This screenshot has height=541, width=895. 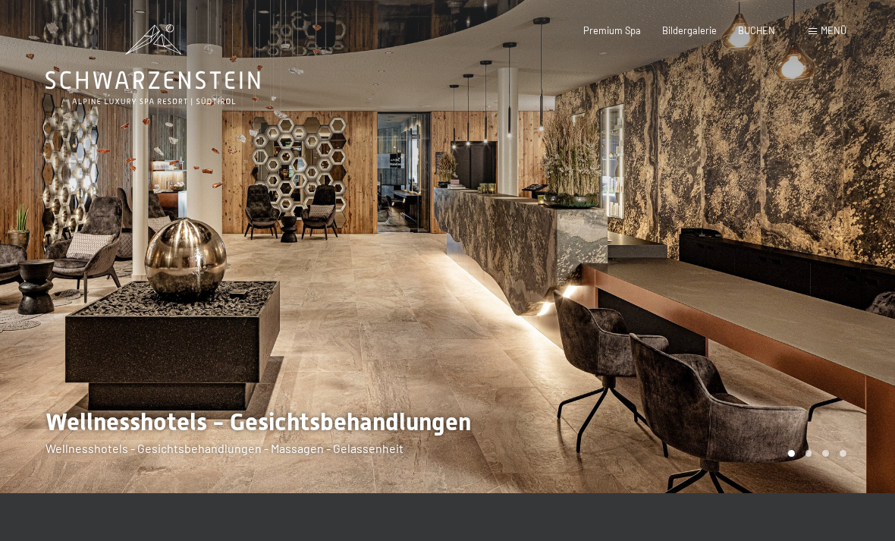 What do you see at coordinates (834, 30) in the screenshot?
I see `span: Menü` at bounding box center [834, 30].